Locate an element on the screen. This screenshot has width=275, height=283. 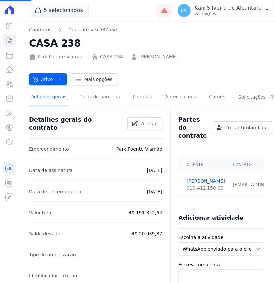
th: Cliente is located at coordinates (204, 165).